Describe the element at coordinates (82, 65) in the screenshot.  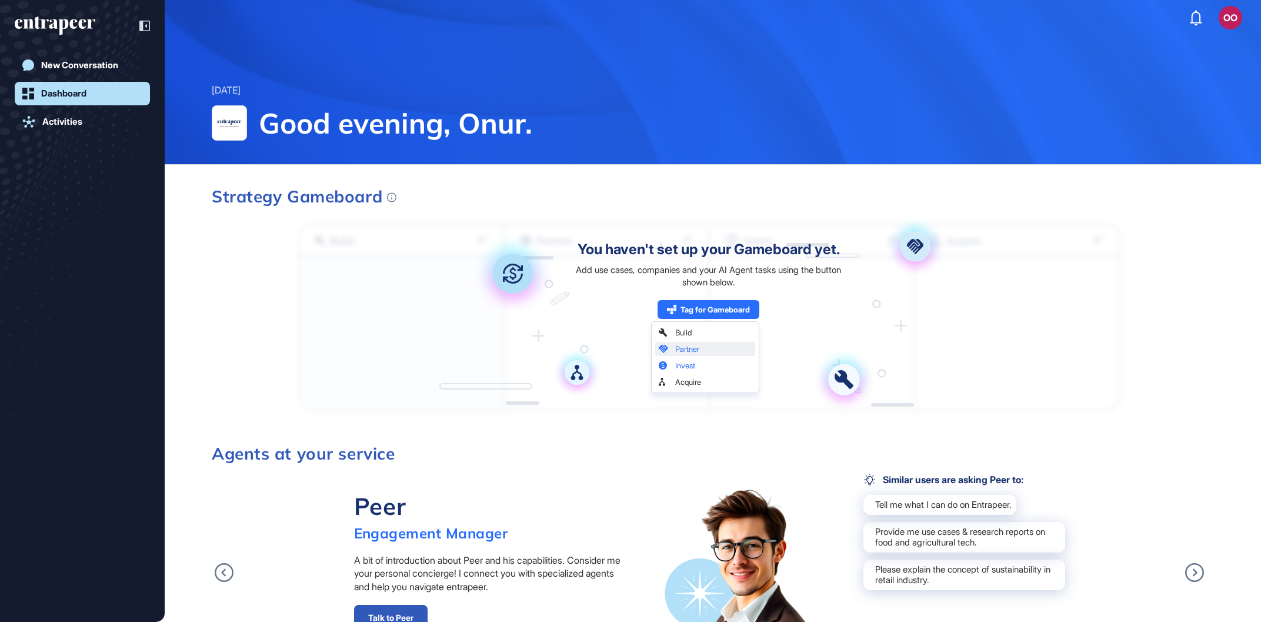
I see `a: New Conversation` at that location.